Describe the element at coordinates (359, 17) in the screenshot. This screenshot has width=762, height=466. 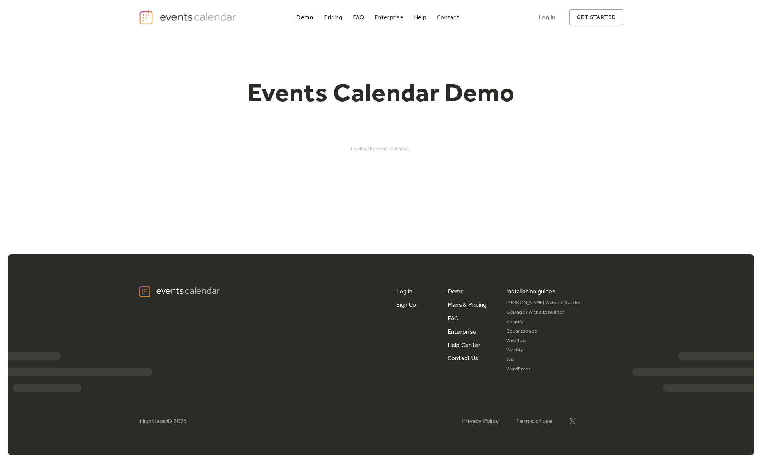
I see `div: FAQ` at that location.